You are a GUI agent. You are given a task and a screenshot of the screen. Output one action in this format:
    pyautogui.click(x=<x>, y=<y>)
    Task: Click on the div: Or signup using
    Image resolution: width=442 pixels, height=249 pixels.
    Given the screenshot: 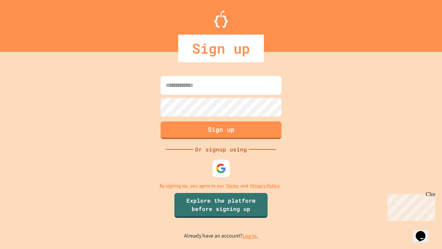 What is the action you would take?
    pyautogui.click(x=221, y=149)
    